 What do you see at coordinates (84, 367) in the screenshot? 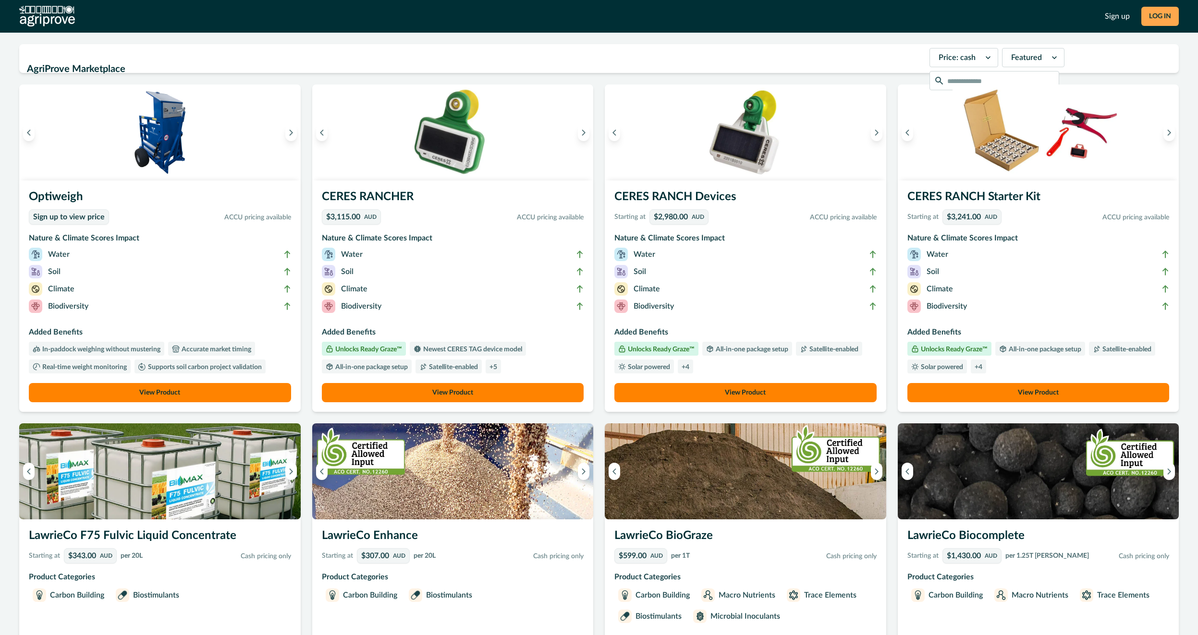
I see `p: Real-time weight monitoring` at bounding box center [84, 367].